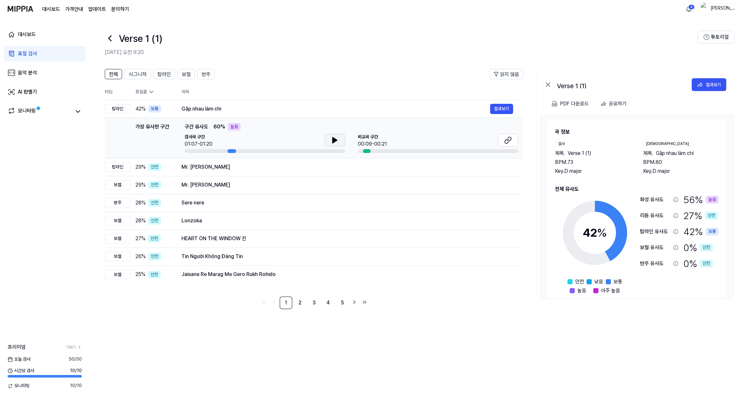 The height and width of the screenshot is (398, 747). Describe the element at coordinates (655, 200) in the screenshot. I see `div: 화성 유사도` at that location.